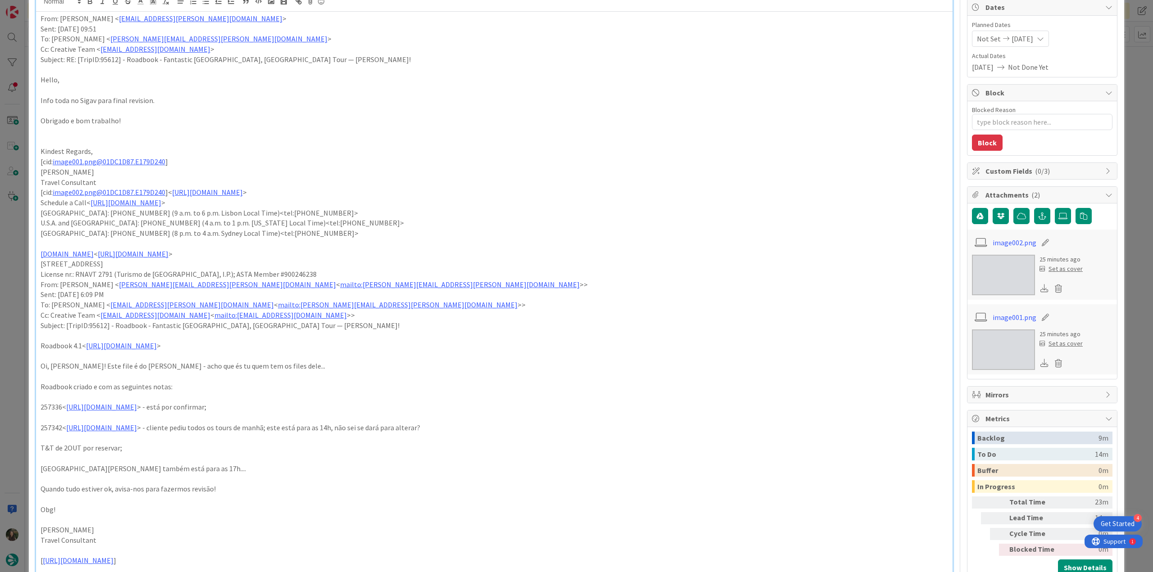 Image resolution: width=1153 pixels, height=572 pixels. What do you see at coordinates (1036, 454) in the screenshot?
I see `div: To Do` at bounding box center [1036, 454].